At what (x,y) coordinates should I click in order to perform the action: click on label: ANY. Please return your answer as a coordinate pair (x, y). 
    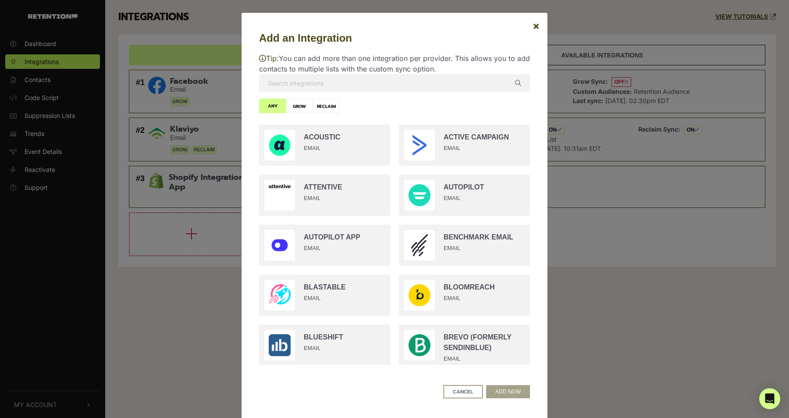
    Looking at the image, I should click on (273, 106).